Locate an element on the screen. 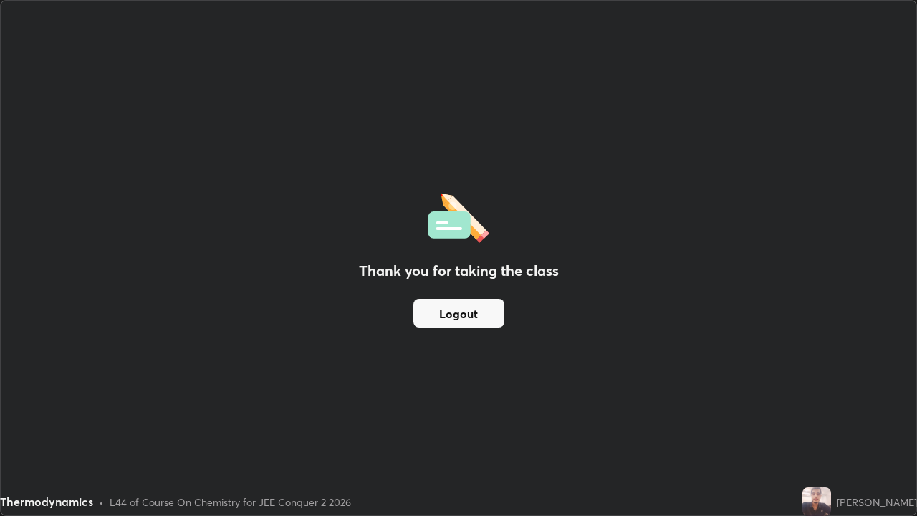 This screenshot has width=917, height=516. img: offlineFeedback.1438e8b3.svg is located at coordinates (458, 216).